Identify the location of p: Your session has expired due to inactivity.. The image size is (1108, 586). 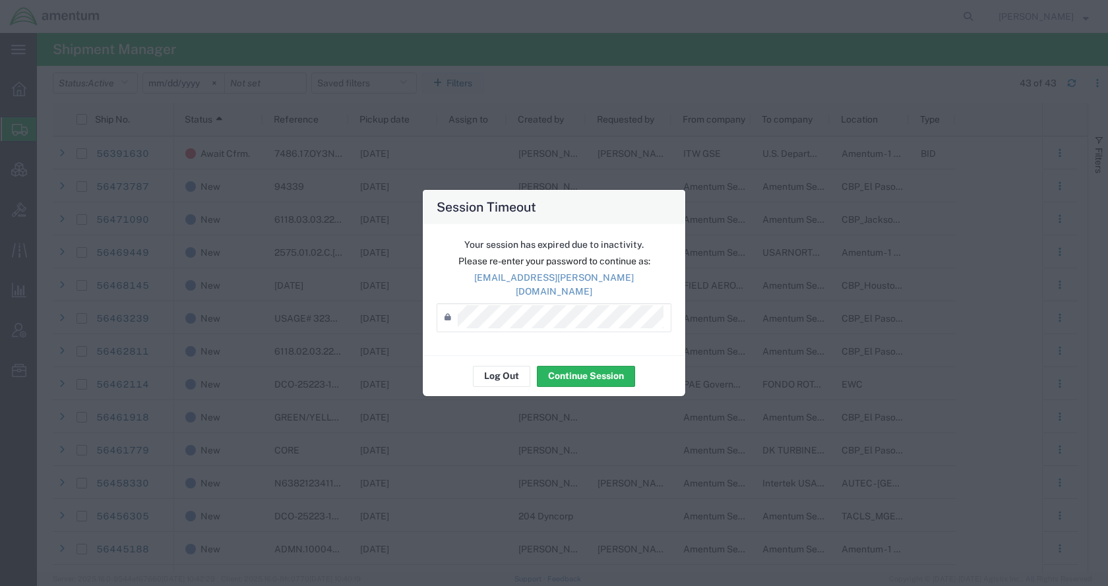
(554, 245).